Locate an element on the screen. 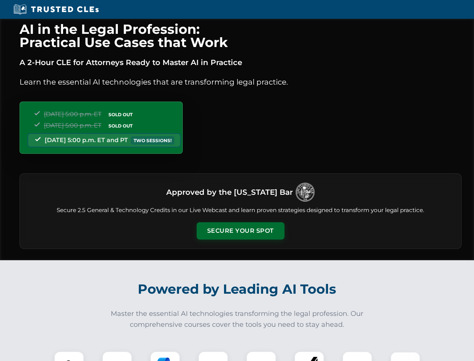 This screenshot has width=474, height=361. p: Learn the essential AI technologies that are transforming legal practice. is located at coordinates (241, 82).